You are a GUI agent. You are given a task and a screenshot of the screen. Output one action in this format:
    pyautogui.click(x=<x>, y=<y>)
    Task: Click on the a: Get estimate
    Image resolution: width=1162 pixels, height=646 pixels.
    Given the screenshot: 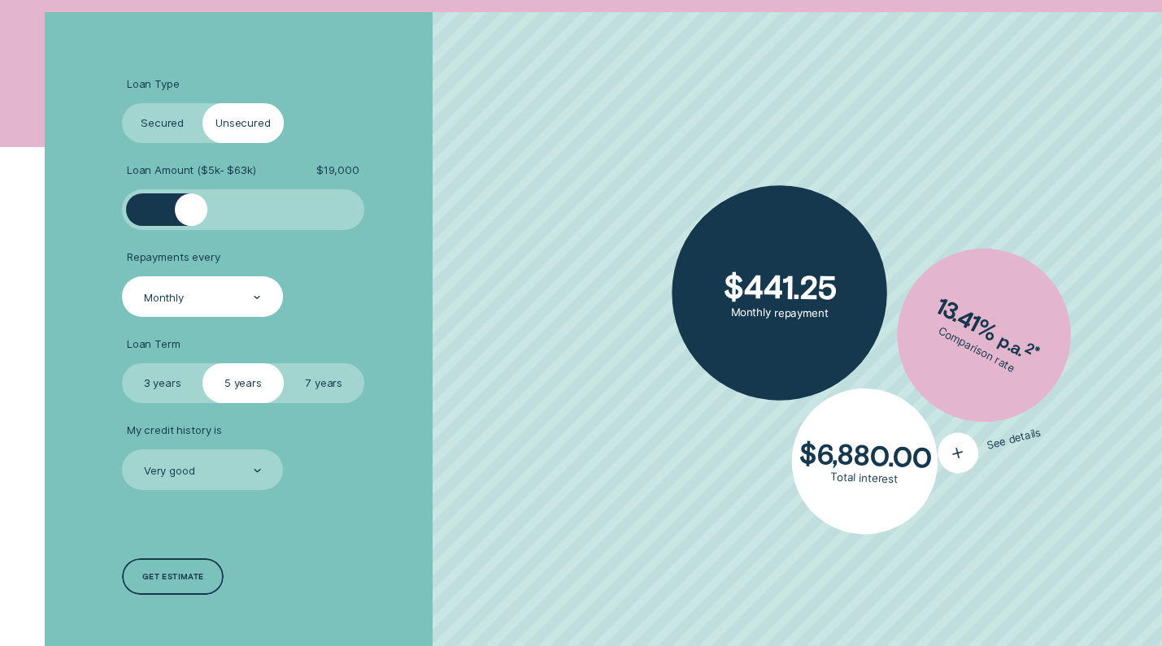 What is the action you would take?
    pyautogui.click(x=172, y=576)
    